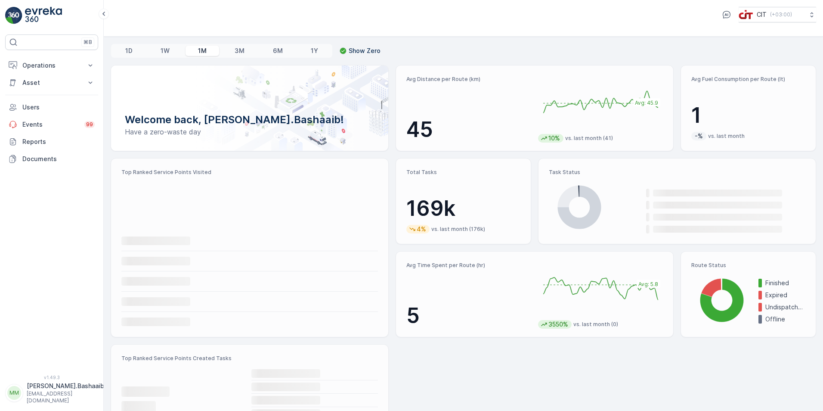 The height and width of the screenshot is (411, 823). What do you see at coordinates (51, 124) in the screenshot?
I see `p: Events` at bounding box center [51, 124].